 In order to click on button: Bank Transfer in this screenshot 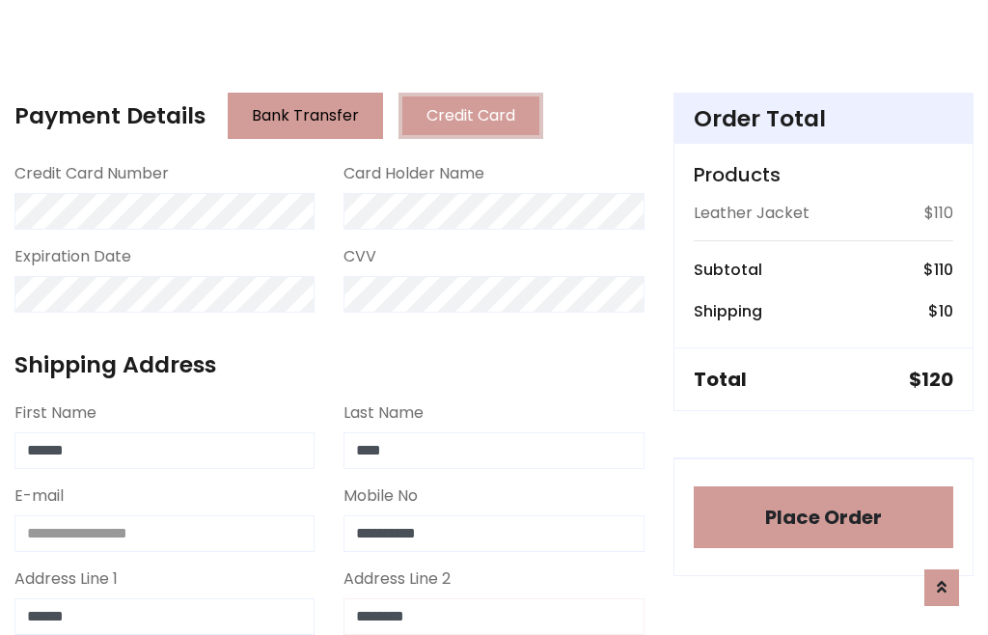, I will do `click(305, 116)`.